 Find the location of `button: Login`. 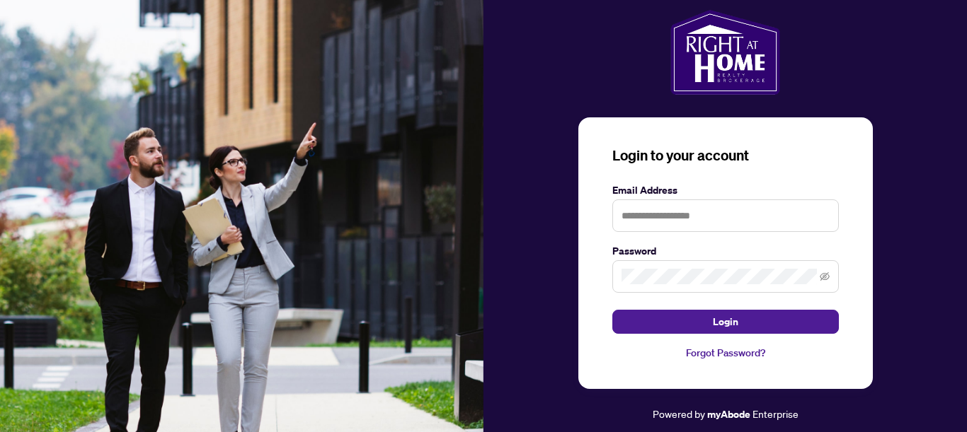

button: Login is located at coordinates (725, 322).